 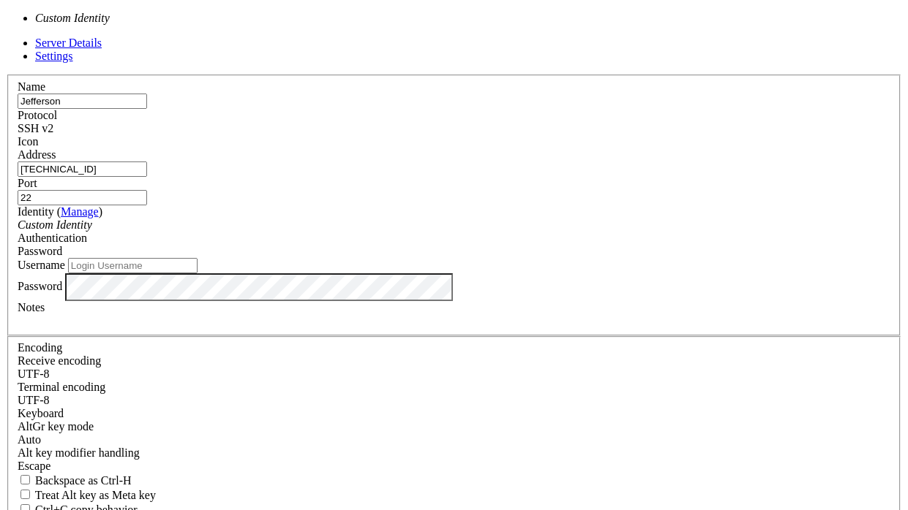 I want to click on label: Port, so click(x=27, y=183).